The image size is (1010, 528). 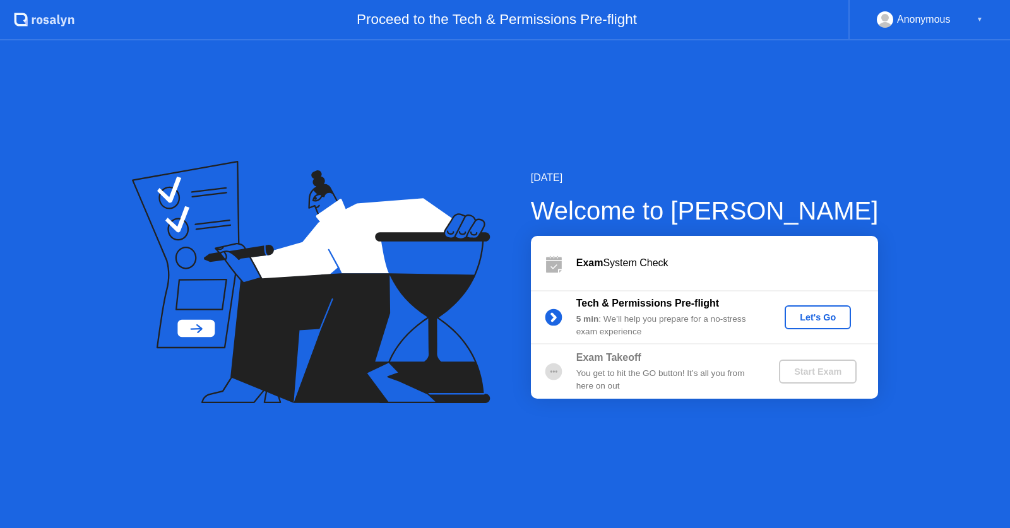 What do you see at coordinates (667, 380) in the screenshot?
I see `div: You get to hit the GO button! It’s all you from here on out` at bounding box center [667, 380].